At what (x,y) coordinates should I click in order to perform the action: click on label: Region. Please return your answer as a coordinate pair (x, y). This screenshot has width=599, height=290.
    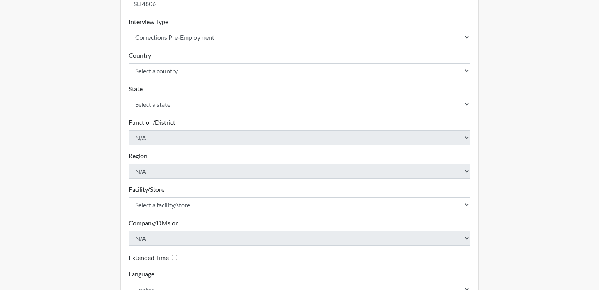
    Looking at the image, I should click on (138, 156).